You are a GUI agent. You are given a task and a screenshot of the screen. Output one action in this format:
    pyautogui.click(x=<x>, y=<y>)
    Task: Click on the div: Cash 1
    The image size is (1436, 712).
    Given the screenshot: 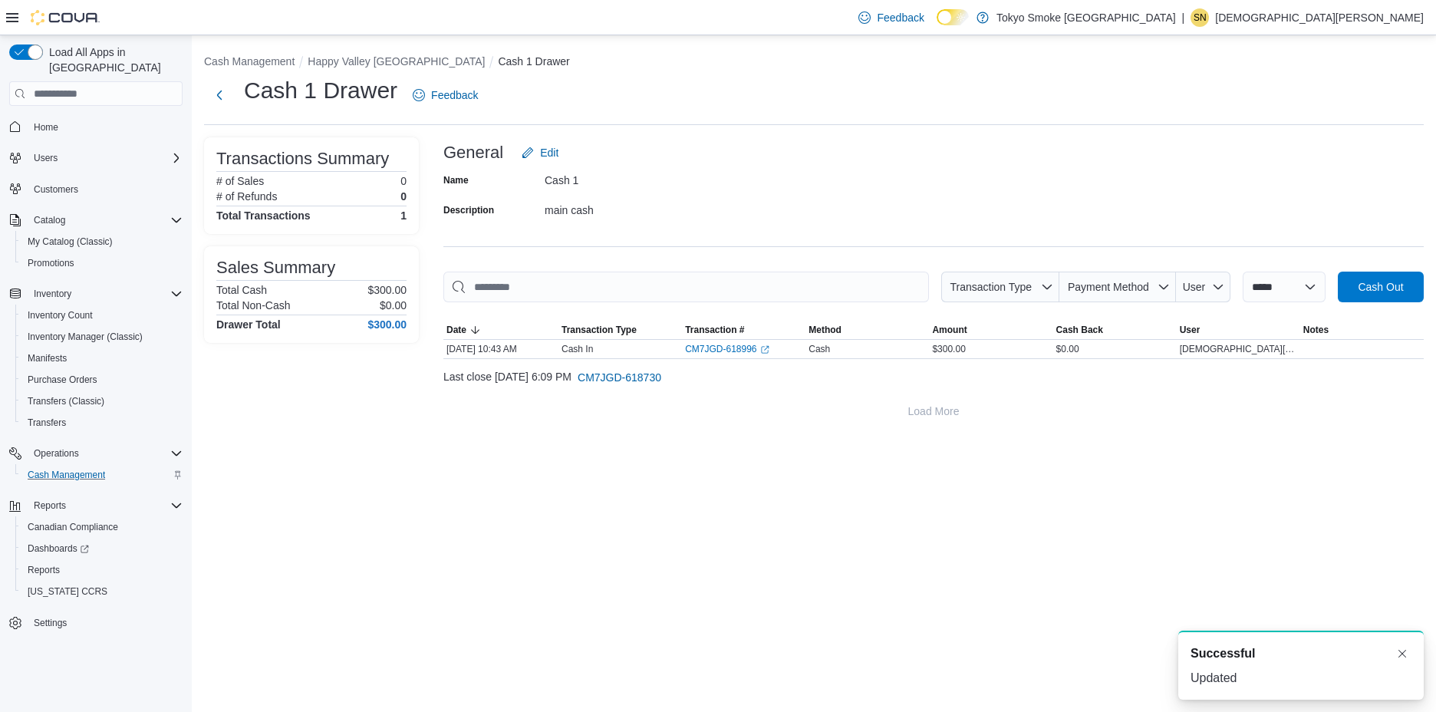 What is the action you would take?
    pyautogui.click(x=647, y=177)
    